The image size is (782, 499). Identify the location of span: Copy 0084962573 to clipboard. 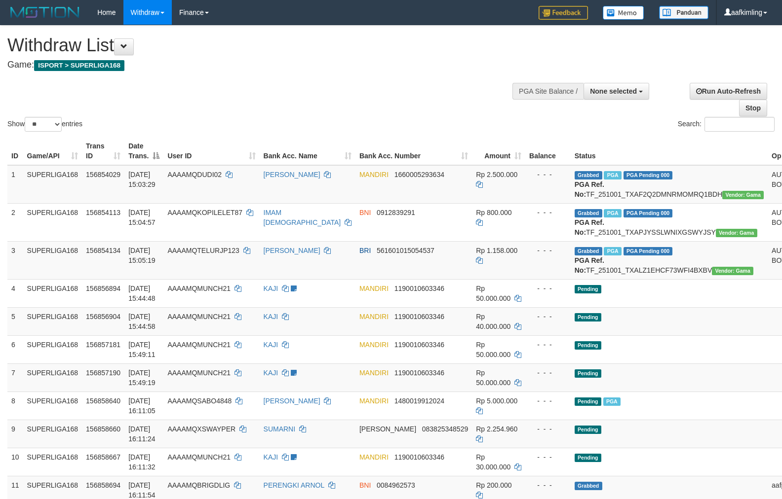
(396, 486).